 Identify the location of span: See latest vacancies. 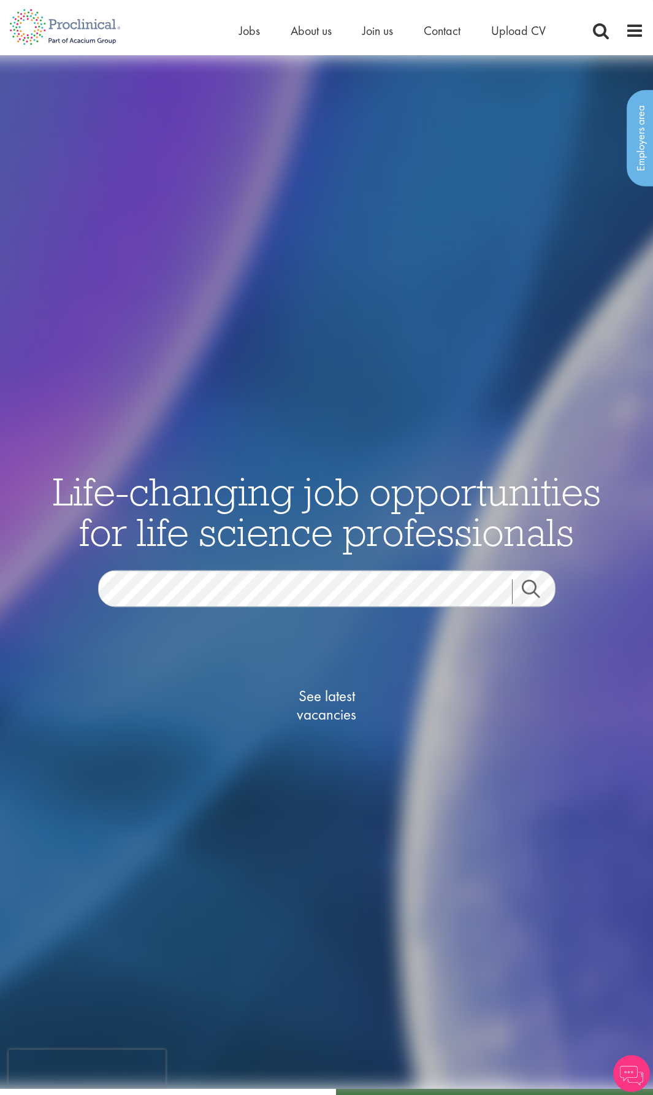
(327, 705).